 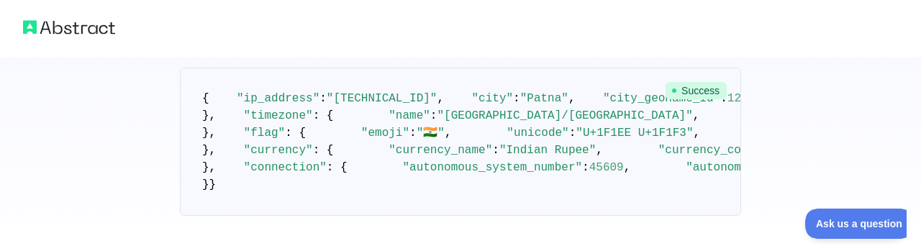 I want to click on span: "flag", so click(x=265, y=133).